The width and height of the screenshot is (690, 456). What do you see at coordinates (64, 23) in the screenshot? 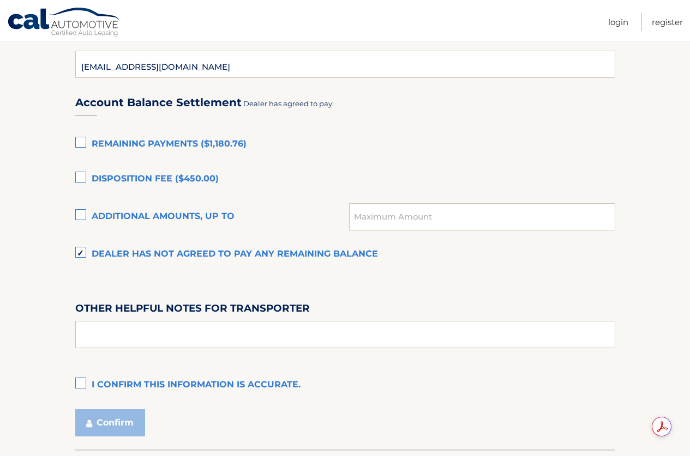
I see `a: Cal Automotive` at bounding box center [64, 23].